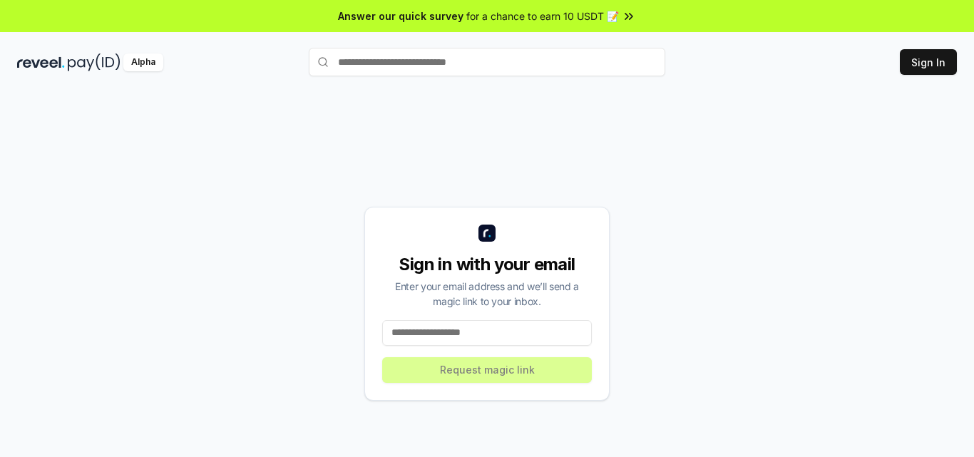 This screenshot has width=974, height=457. Describe the element at coordinates (401, 16) in the screenshot. I see `span: Answer our quick survey` at that location.